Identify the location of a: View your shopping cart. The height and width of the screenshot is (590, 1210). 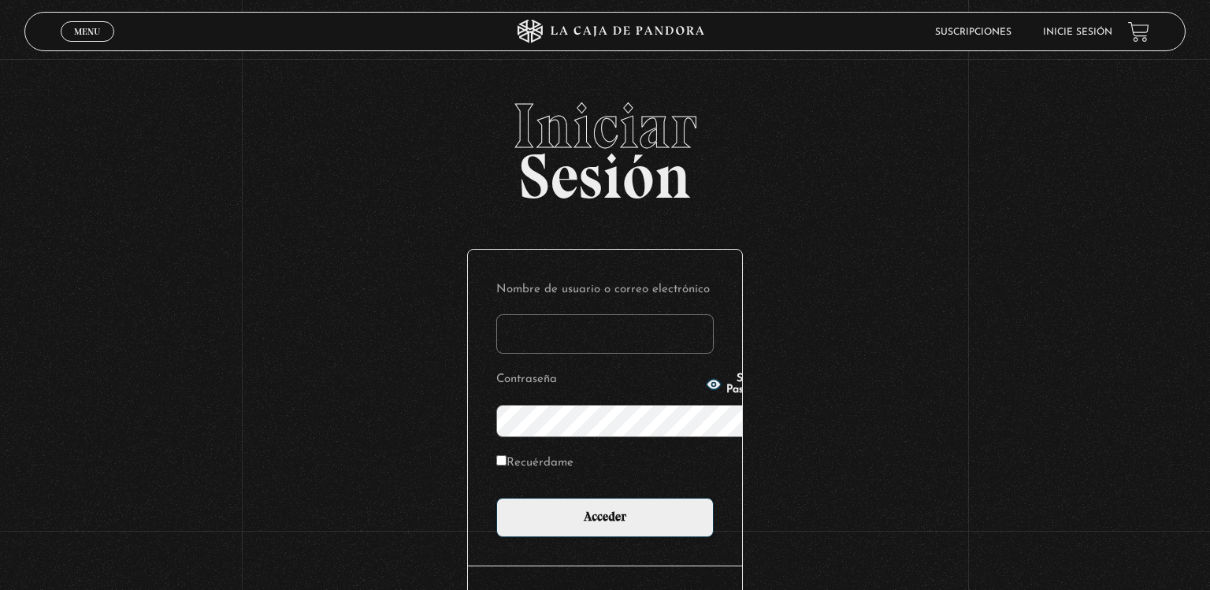
(1139, 31).